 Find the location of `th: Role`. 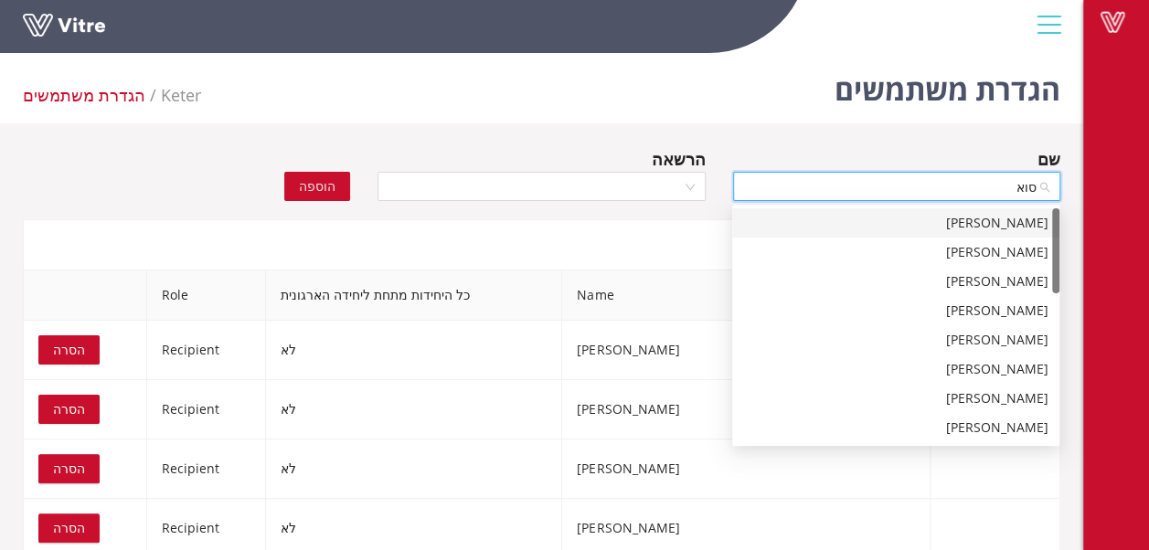

th: Role is located at coordinates (207, 295).